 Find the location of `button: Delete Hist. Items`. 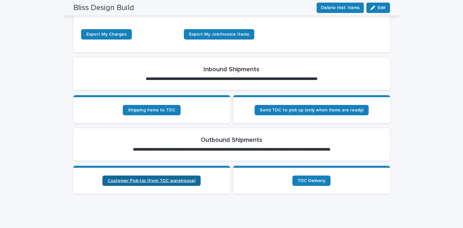

button: Delete Hist. Items is located at coordinates (340, 8).